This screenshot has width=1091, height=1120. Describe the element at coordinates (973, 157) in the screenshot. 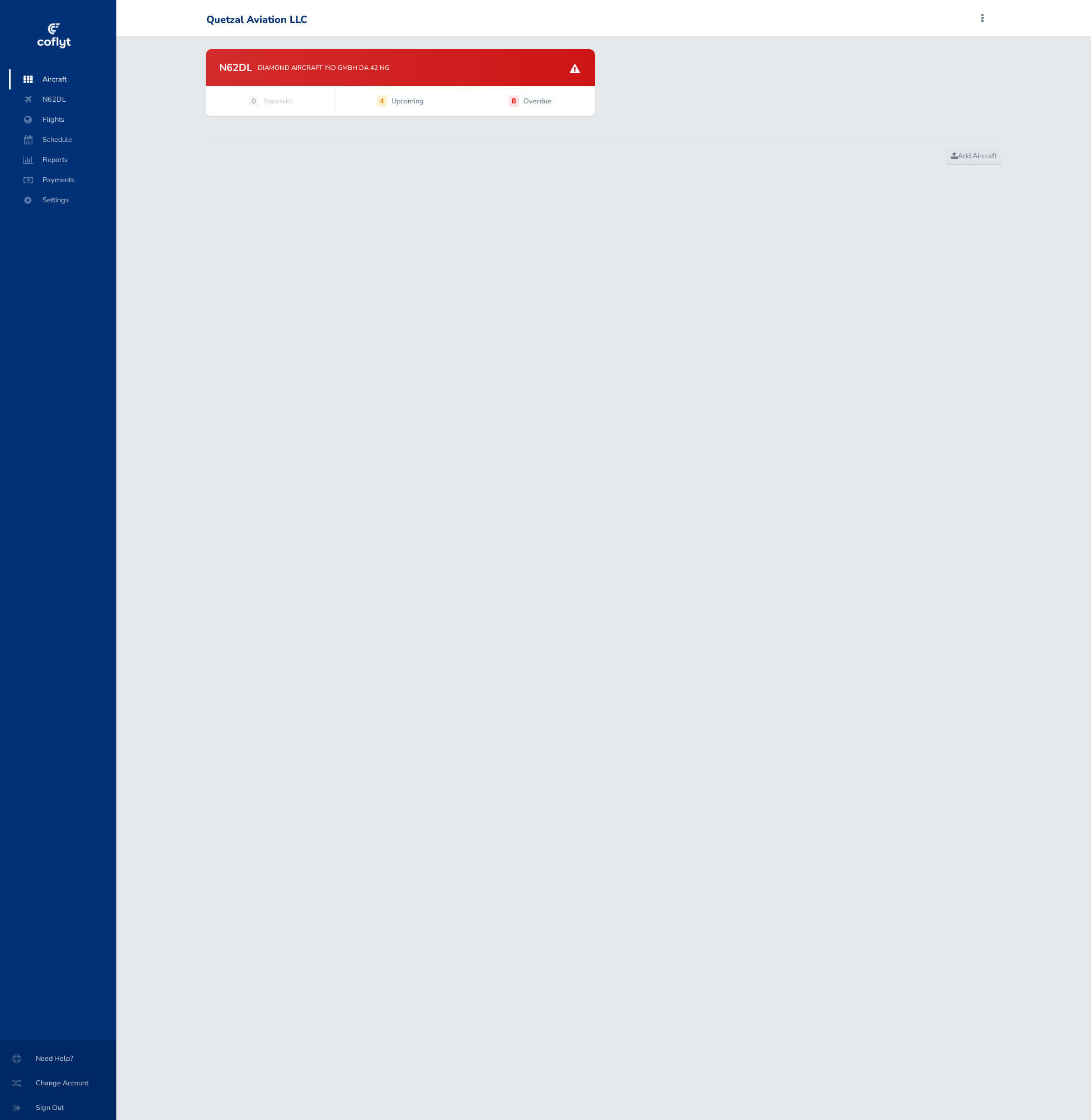

I see `a: Add Aircraft` at that location.